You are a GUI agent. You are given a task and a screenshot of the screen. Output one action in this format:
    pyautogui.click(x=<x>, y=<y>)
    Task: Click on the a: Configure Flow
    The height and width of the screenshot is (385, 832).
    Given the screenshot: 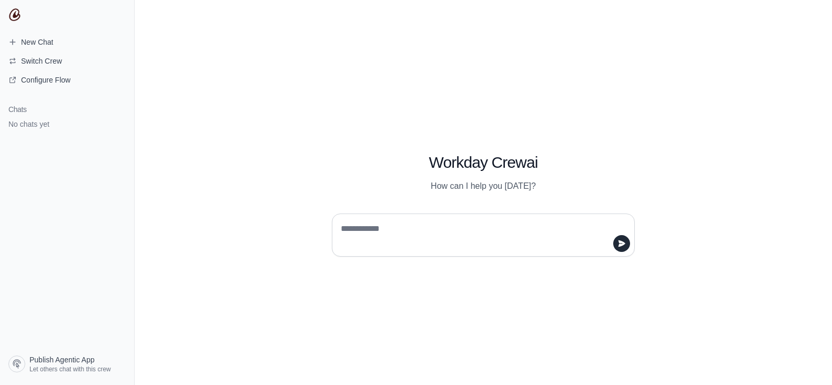 What is the action you would take?
    pyautogui.click(x=67, y=80)
    